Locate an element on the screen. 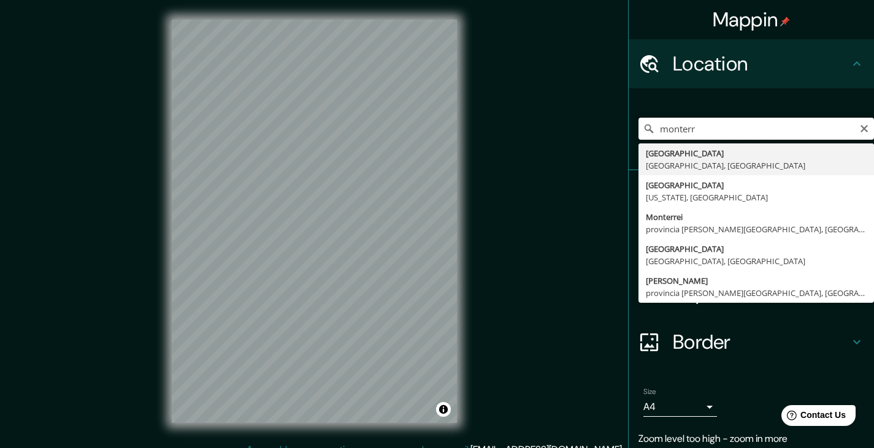  div: Pins is located at coordinates (752, 195).